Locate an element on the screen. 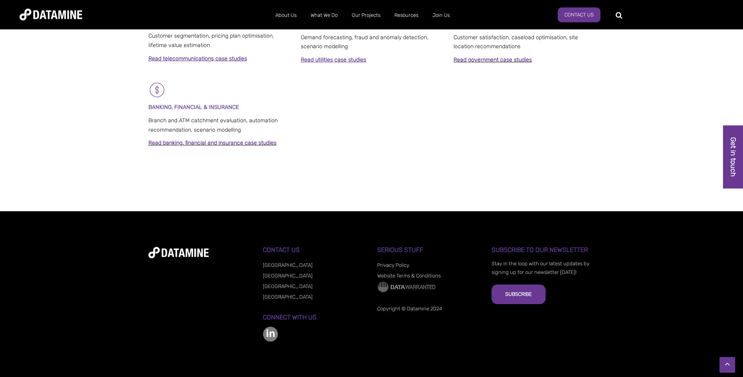 The width and height of the screenshot is (743, 377). a: Website Terms & Conditions is located at coordinates (409, 275).